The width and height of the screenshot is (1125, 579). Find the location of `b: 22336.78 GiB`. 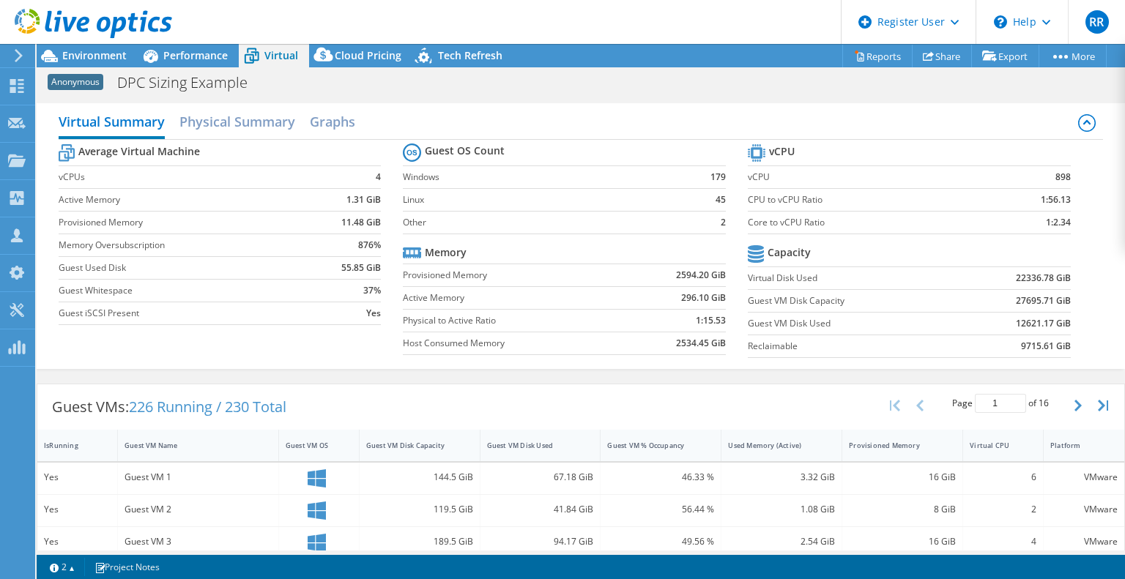

b: 22336.78 GiB is located at coordinates (1043, 278).